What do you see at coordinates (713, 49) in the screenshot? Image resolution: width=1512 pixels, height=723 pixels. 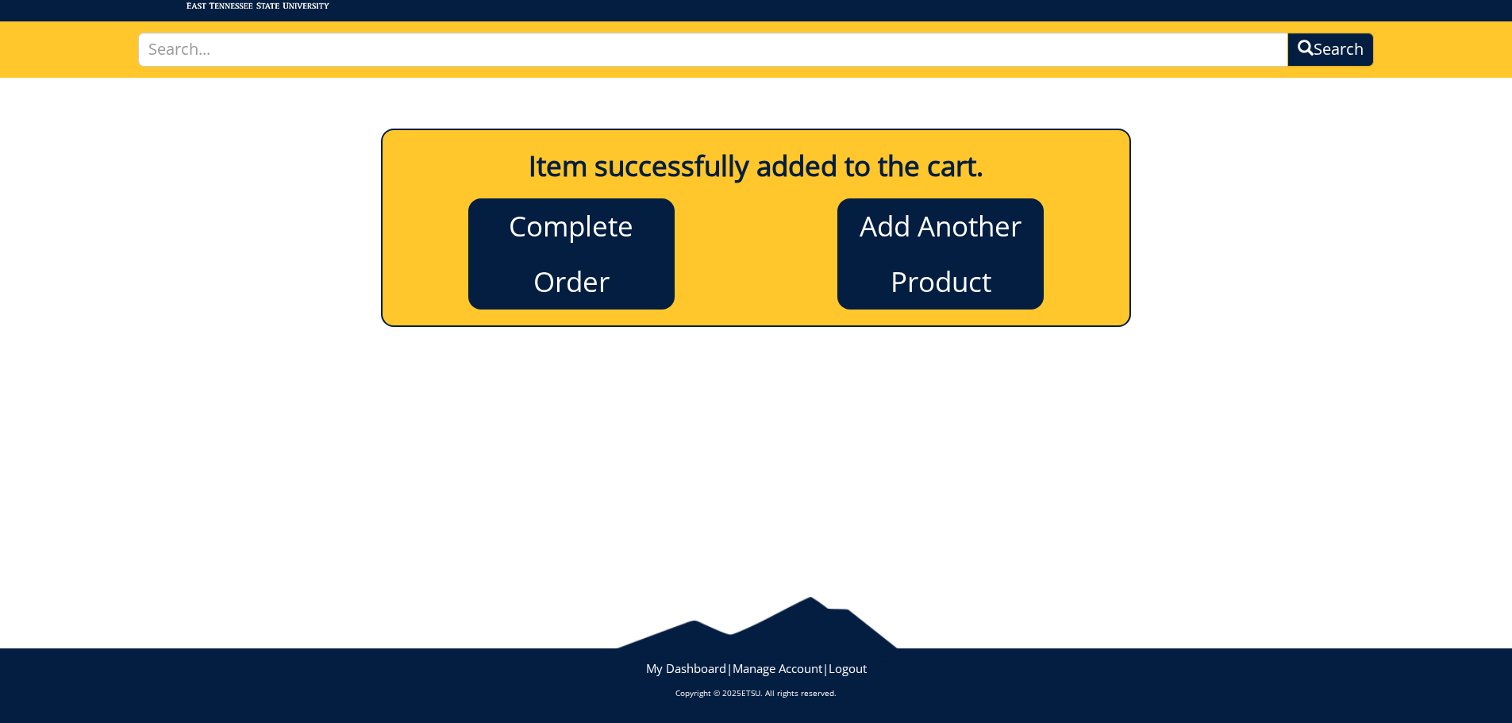 I see `input: Search...` at bounding box center [713, 49].